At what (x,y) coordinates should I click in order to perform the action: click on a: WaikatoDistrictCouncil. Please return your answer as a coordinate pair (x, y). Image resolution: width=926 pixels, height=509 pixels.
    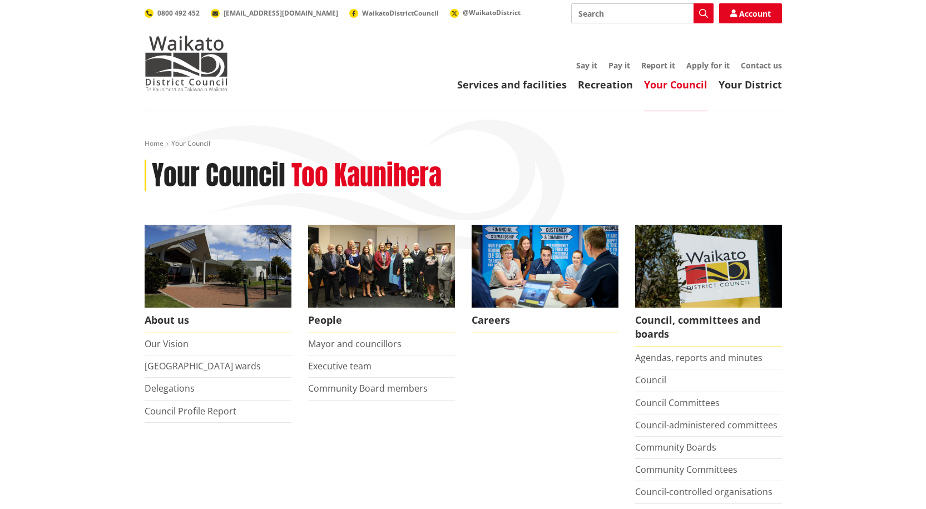
    Looking at the image, I should click on (394, 13).